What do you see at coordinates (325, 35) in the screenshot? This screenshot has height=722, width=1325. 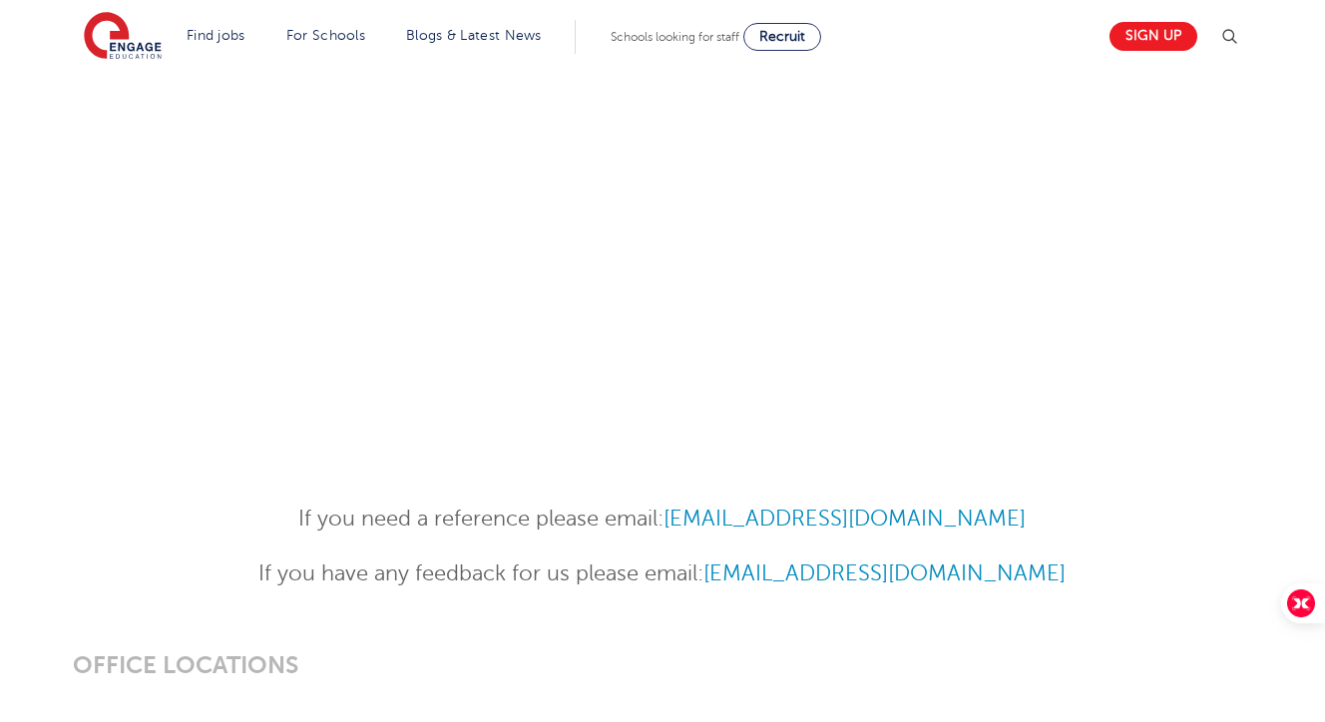 I see `a: For Schools` at bounding box center [325, 35].